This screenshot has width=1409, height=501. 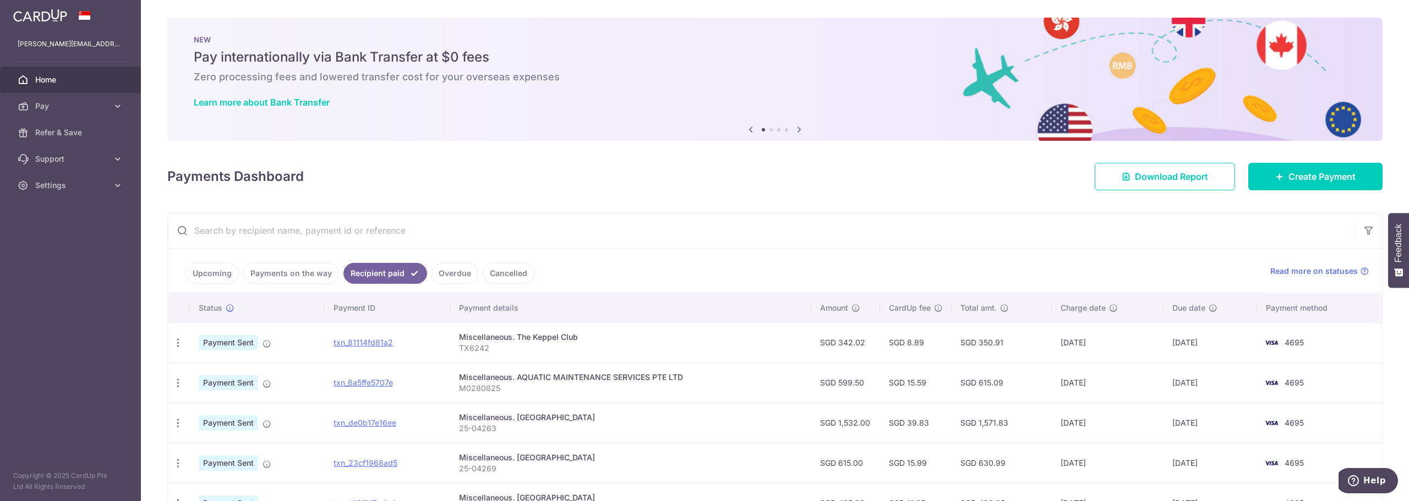 What do you see at coordinates (916, 463) in the screenshot?
I see `td: SGD 15.99` at bounding box center [916, 463].